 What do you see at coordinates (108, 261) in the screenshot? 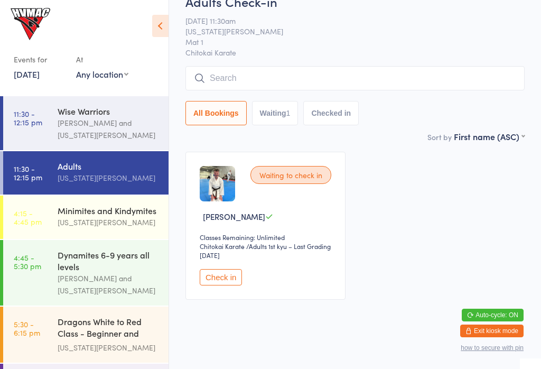
I see `div: Dynamites 6-9 years all levels` at bounding box center [108, 261].